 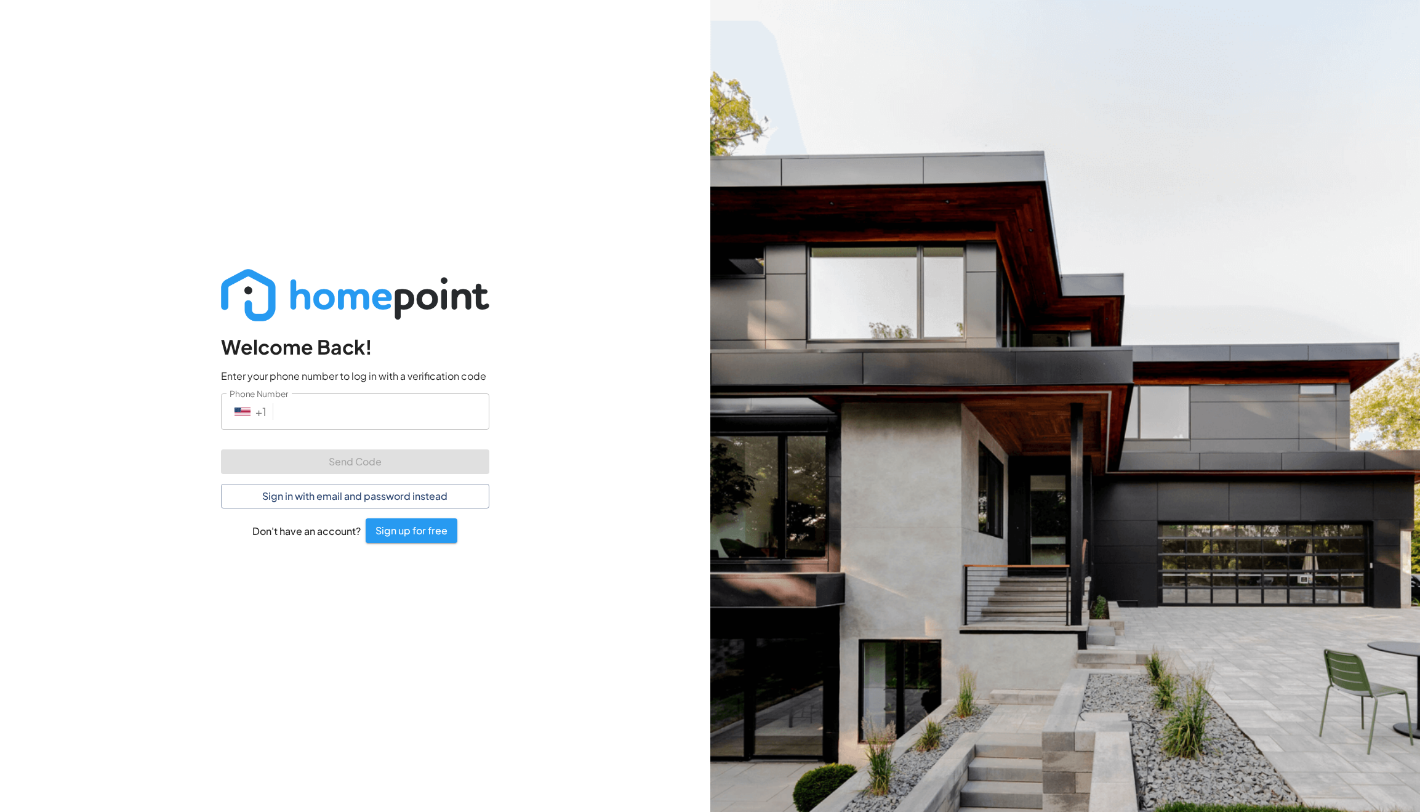 I want to click on h6: Don't have an account?, so click(x=307, y=531).